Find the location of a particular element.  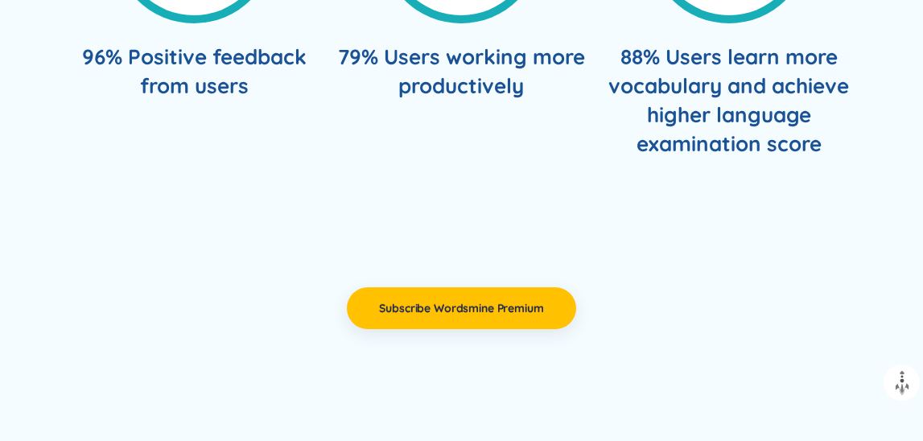

button: Subscribe Wordsmine Premium is located at coordinates (461, 308).